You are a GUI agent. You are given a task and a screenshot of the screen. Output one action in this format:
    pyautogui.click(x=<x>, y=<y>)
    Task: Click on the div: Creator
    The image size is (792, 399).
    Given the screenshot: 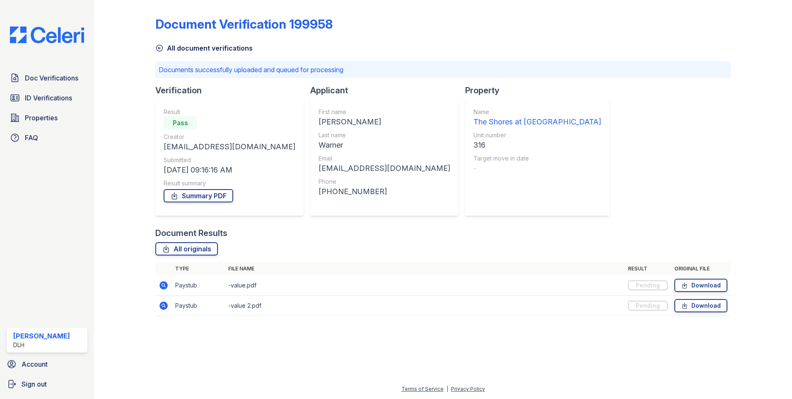 What is the action you would take?
    pyautogui.click(x=230, y=137)
    